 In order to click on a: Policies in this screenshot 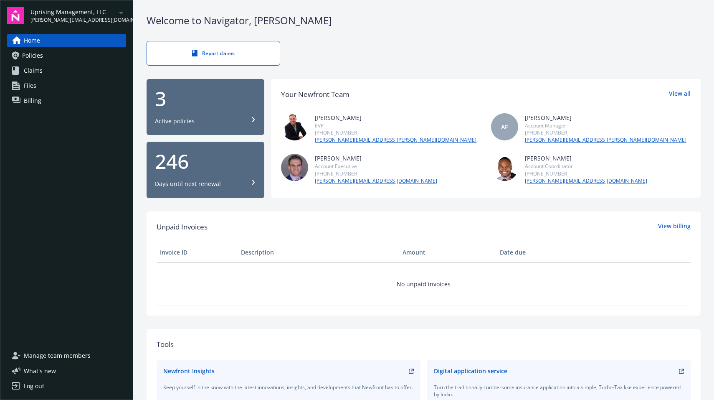, I will do `click(66, 56)`.